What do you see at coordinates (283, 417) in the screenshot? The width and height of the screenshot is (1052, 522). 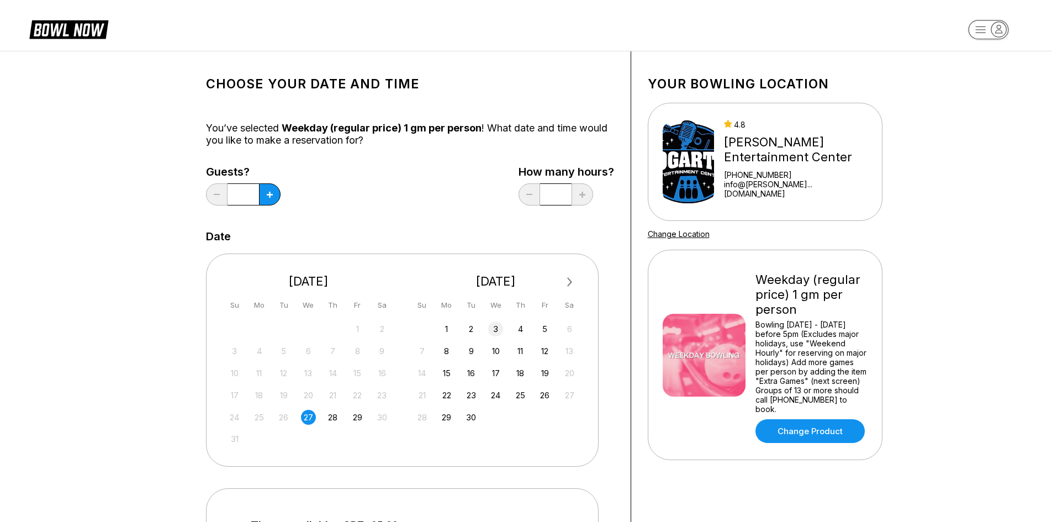 I see `div: Not available Tuesday, August 26th, 2025` at bounding box center [283, 417].